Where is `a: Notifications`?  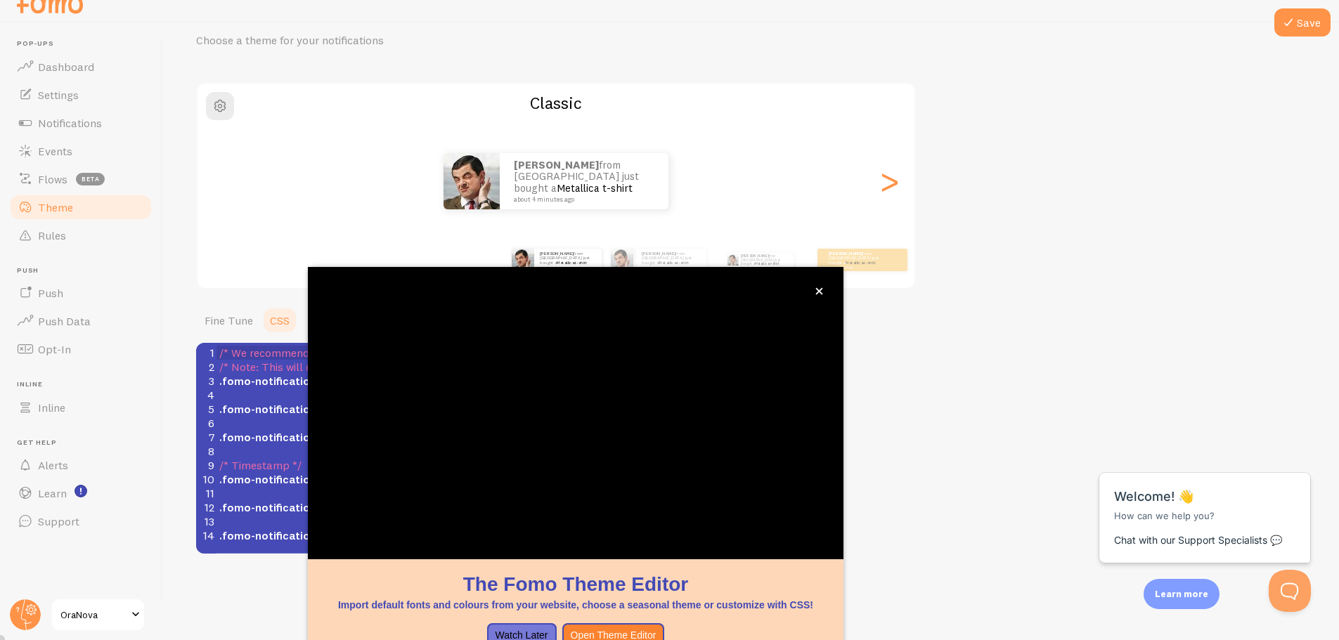 a: Notifications is located at coordinates (81, 123).